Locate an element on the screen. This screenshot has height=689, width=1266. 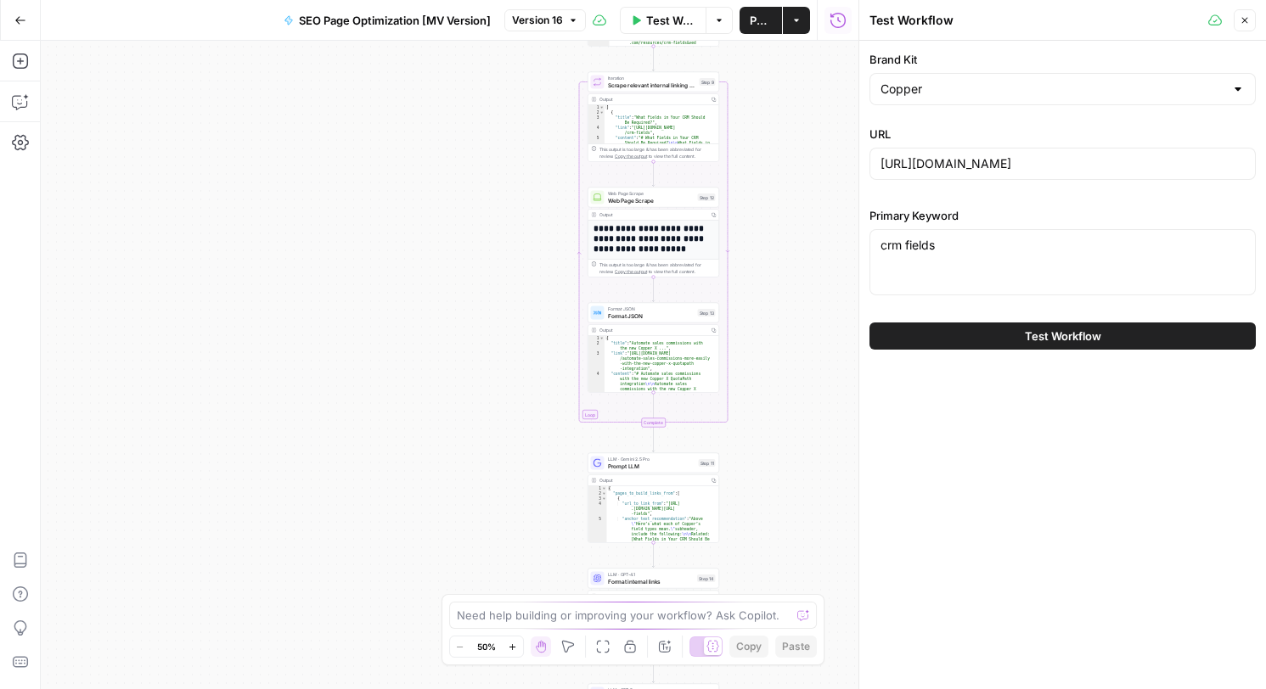
div: 6 is located at coordinates (598, 41).